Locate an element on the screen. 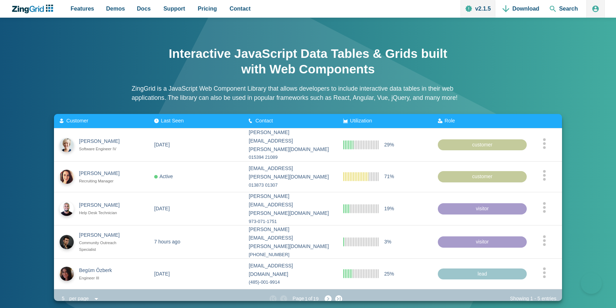 This screenshot has height=308, width=616. div: Engineer III is located at coordinates (102, 278).